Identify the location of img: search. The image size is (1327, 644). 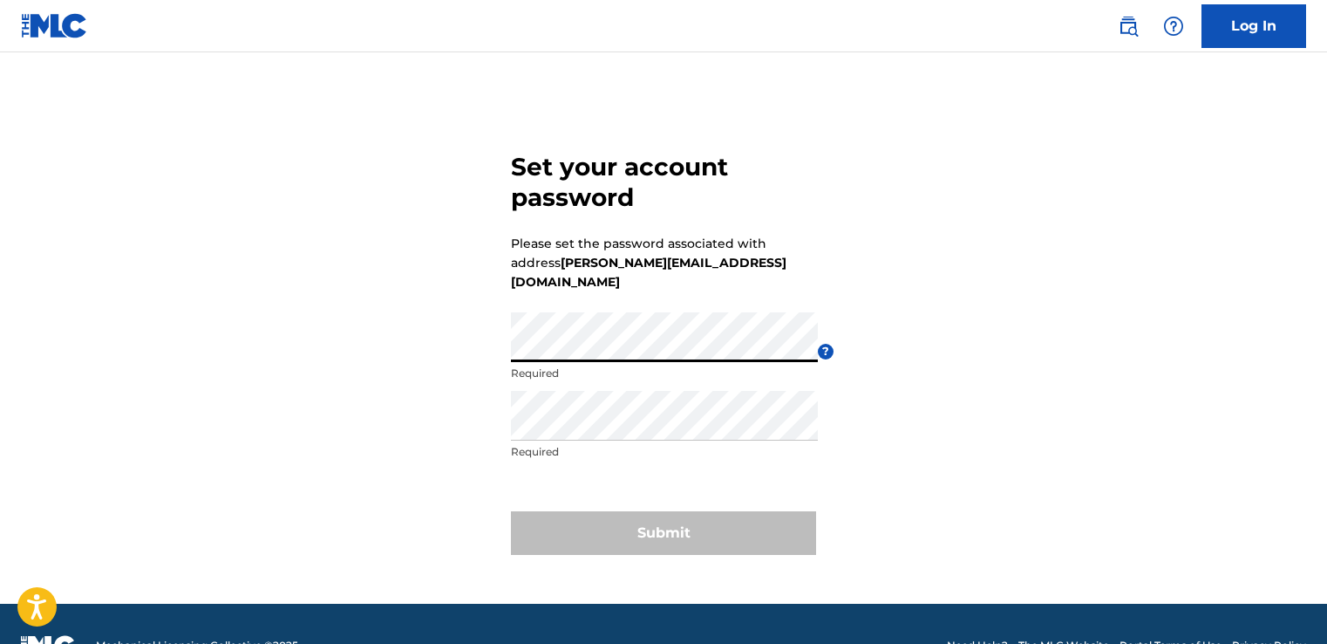
(1129, 26).